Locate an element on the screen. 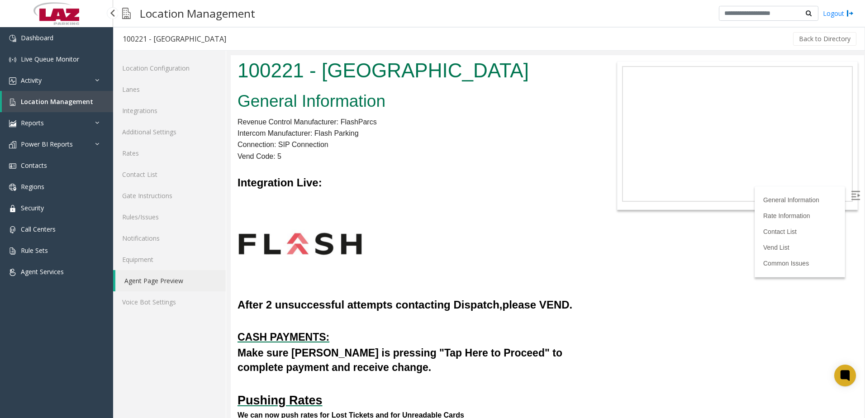  span: Reports is located at coordinates (32, 123).